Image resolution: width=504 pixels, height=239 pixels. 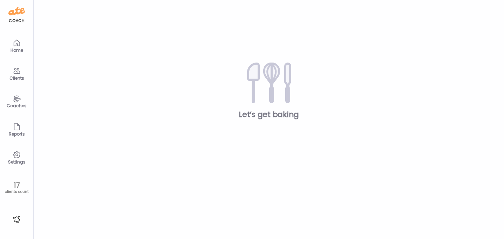 What do you see at coordinates (16, 185) in the screenshot?
I see `div: 17` at bounding box center [16, 185].